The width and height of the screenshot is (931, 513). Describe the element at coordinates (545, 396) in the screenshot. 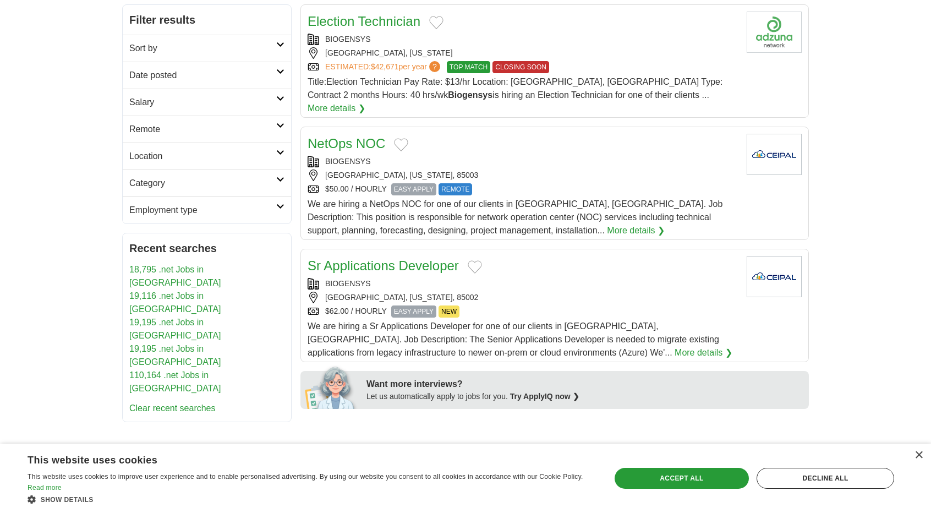

I see `a: Try ApplyIQ now ❯` at that location.